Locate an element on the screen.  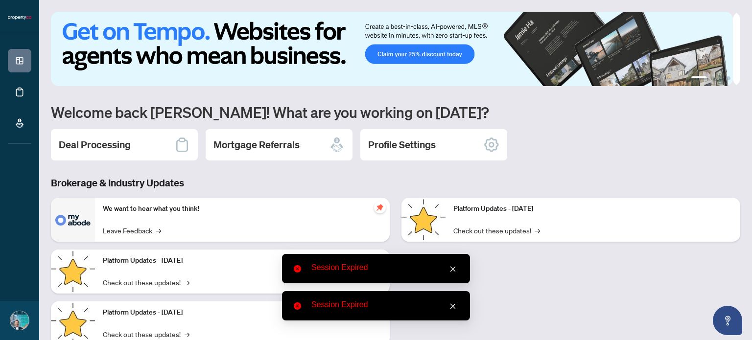
button: 2 is located at coordinates (713, 78).